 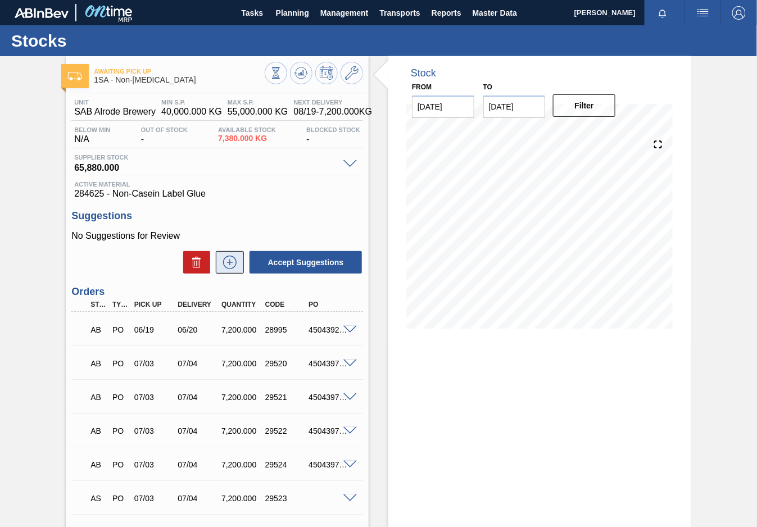 What do you see at coordinates (584, 106) in the screenshot?
I see `button: Filter` at bounding box center [584, 106].